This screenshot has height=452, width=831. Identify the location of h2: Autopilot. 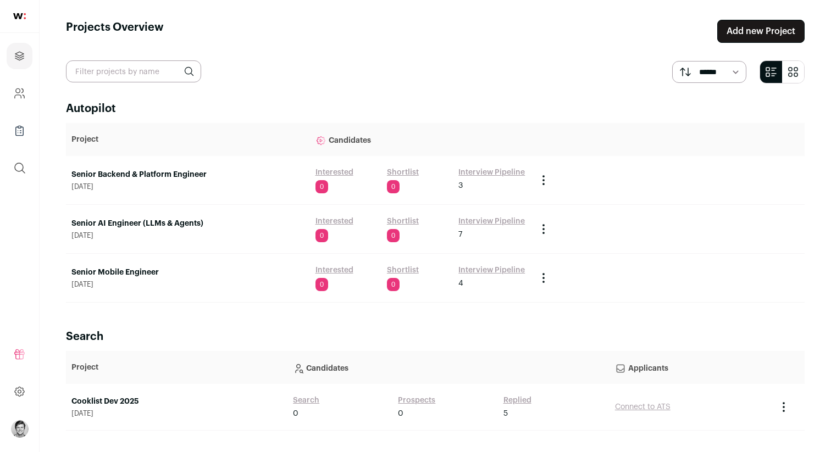
(435, 109).